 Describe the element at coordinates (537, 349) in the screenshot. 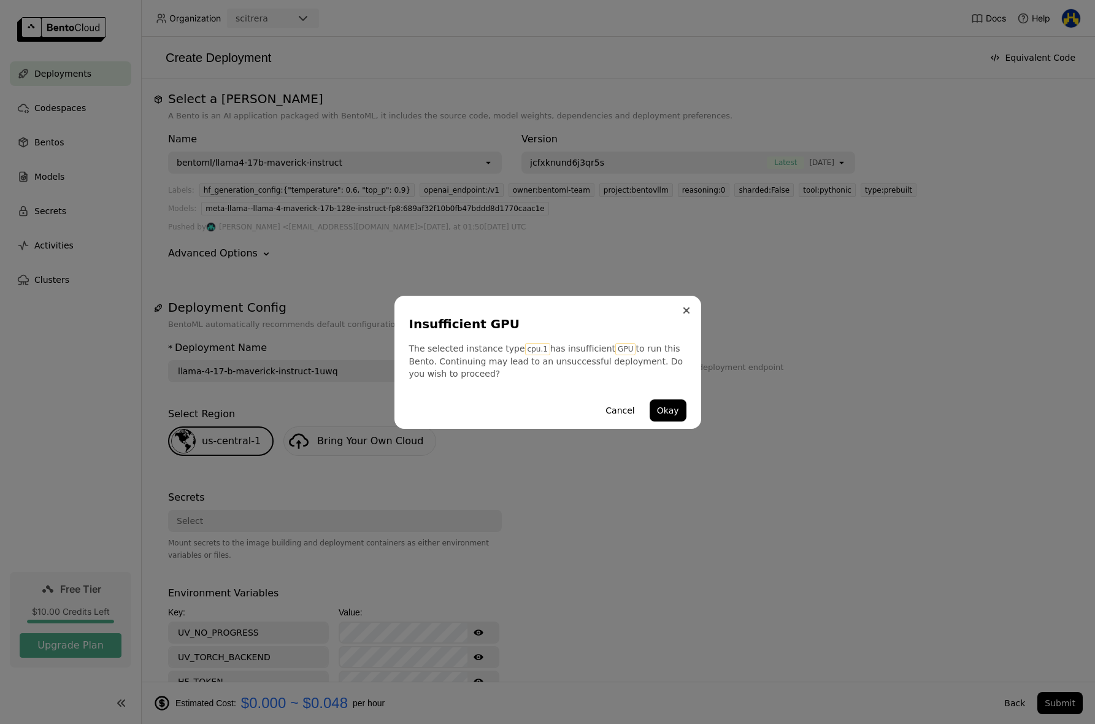

I see `span: cpu.1` at that location.